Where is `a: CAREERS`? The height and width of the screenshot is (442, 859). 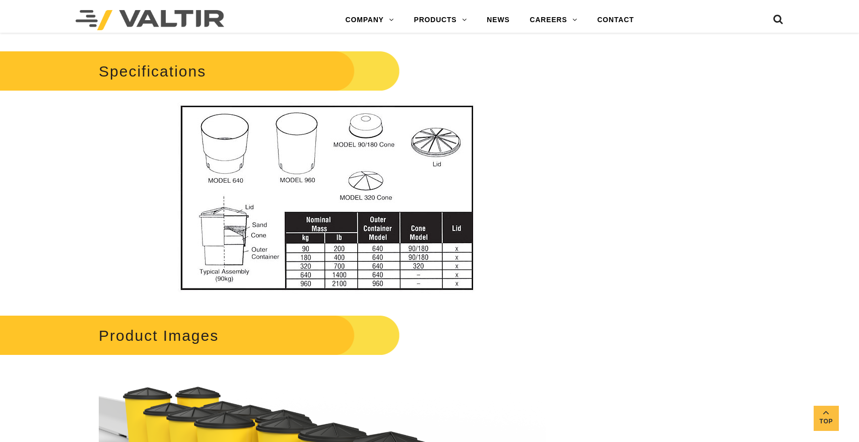
a: CAREERS is located at coordinates (554, 20).